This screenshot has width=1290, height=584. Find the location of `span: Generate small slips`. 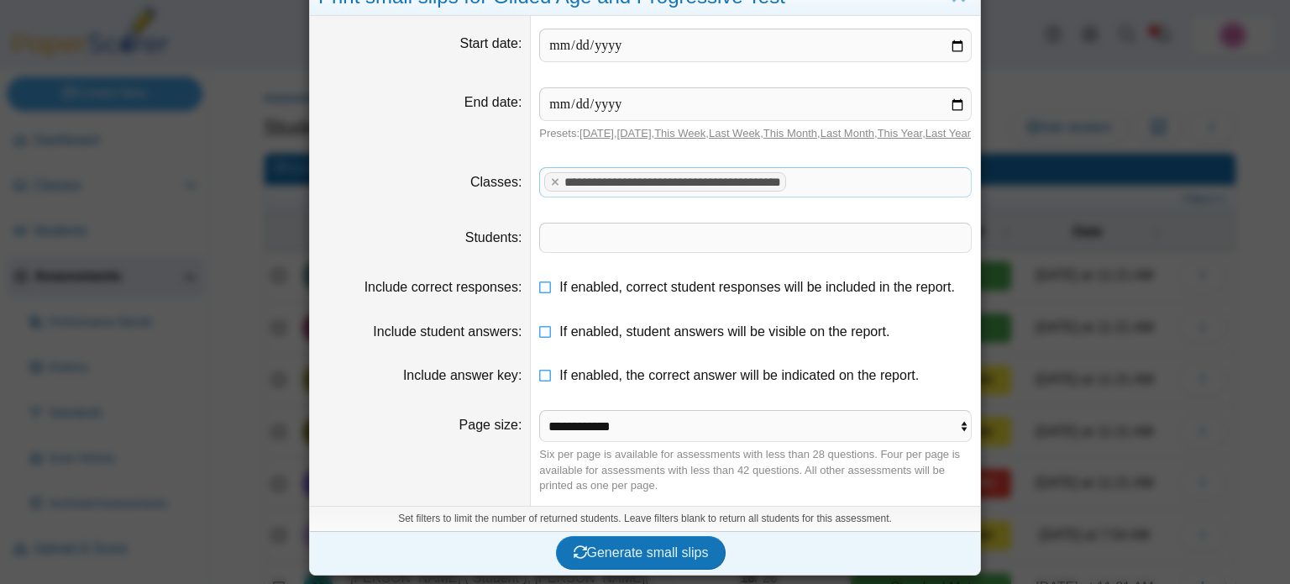

span: Generate small slips is located at coordinates (641, 552).